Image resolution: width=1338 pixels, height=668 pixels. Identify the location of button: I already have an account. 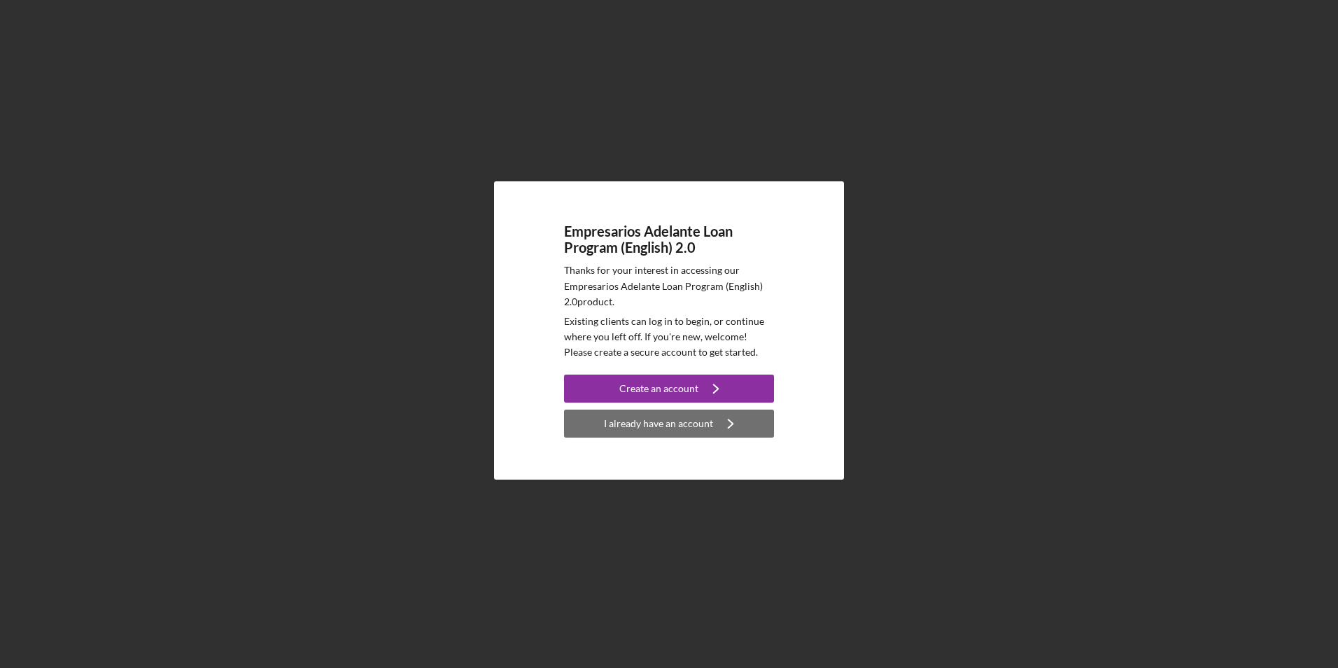
(669, 423).